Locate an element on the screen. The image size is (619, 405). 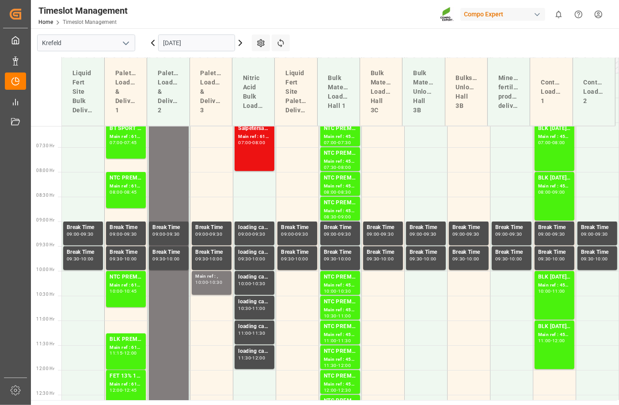
div: Liquid Fert Site Paletts Delivery is located at coordinates (296, 91).